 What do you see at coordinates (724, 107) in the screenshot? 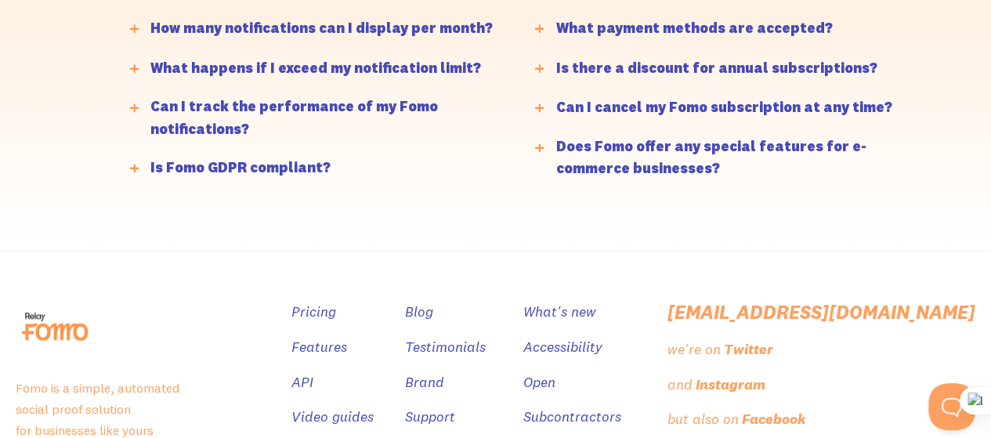
I see `div: Can I cancel my Fomo subscription at any time?` at bounding box center [724, 107].